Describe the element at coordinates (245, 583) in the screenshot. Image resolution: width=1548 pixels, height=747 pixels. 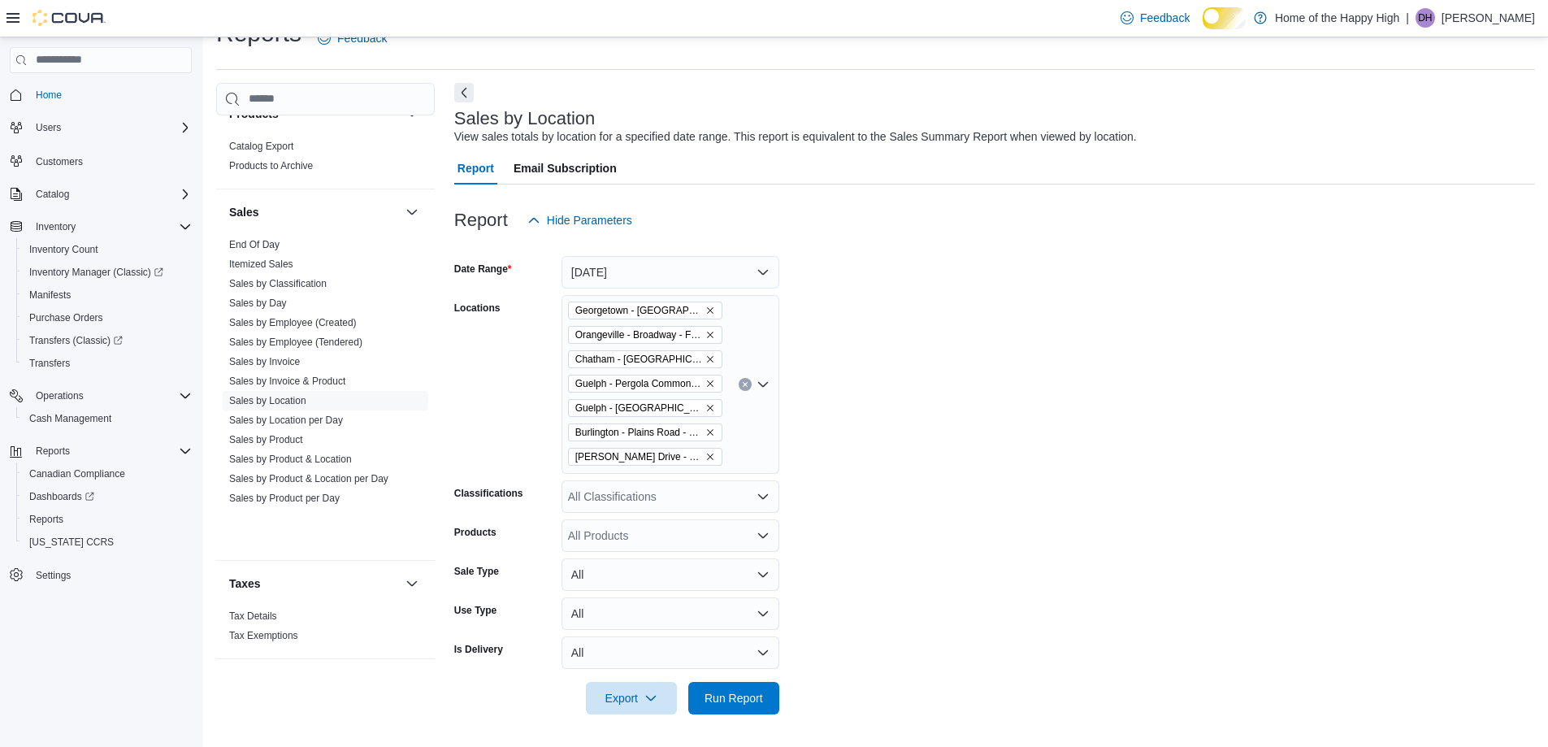
I see `h3: Taxes` at that location.